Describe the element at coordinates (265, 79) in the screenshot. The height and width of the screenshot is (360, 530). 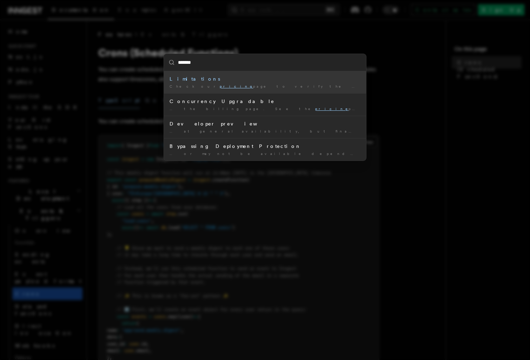
I see `div: Limitations` at that location.